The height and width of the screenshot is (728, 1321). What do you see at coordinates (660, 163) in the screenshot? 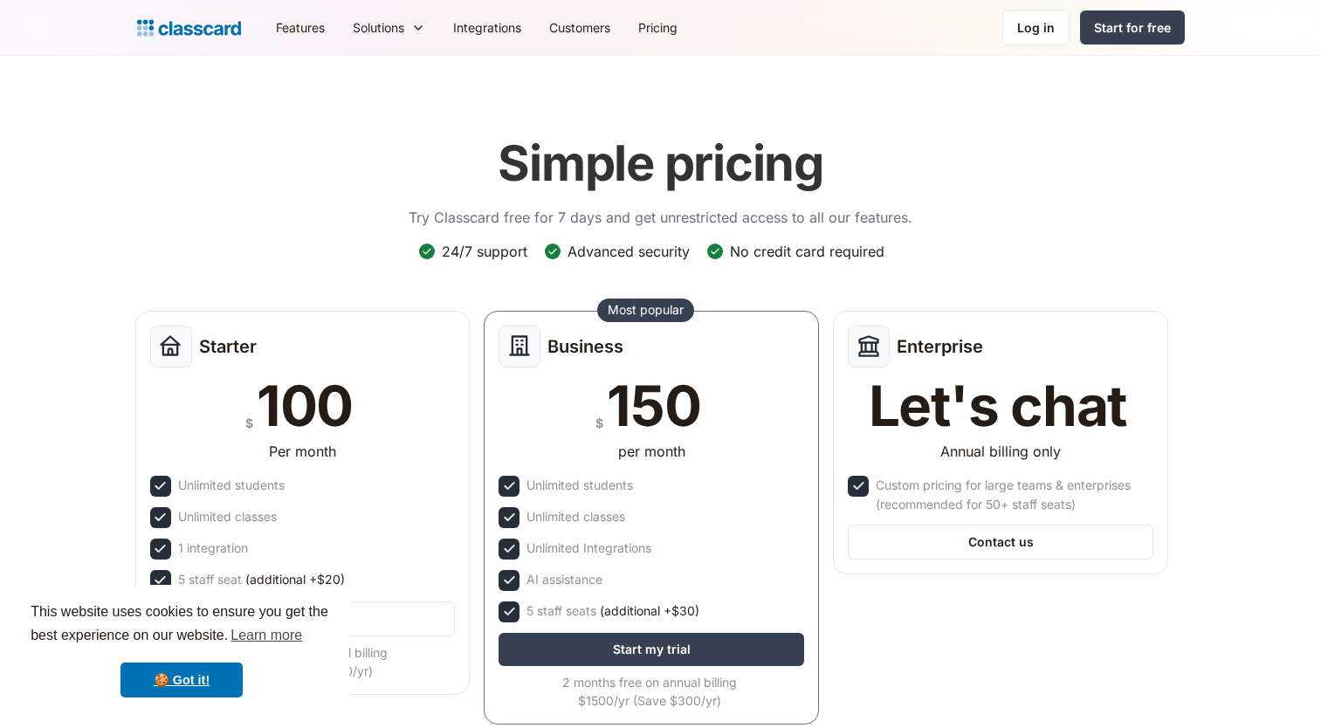
I see `h1: Simple pricing` at bounding box center [660, 163].